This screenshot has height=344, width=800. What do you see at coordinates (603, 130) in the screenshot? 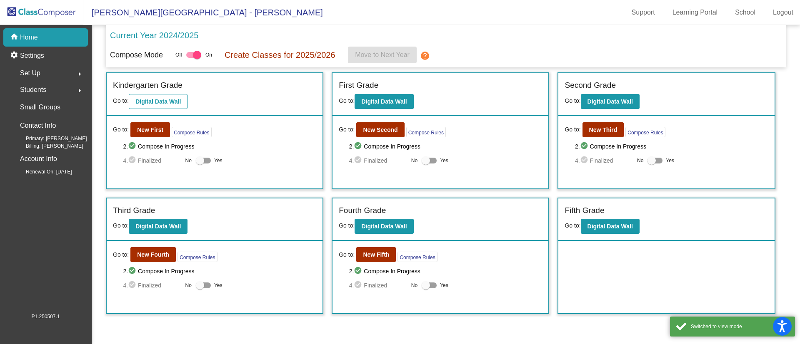
I see `b: New Third` at bounding box center [603, 130].